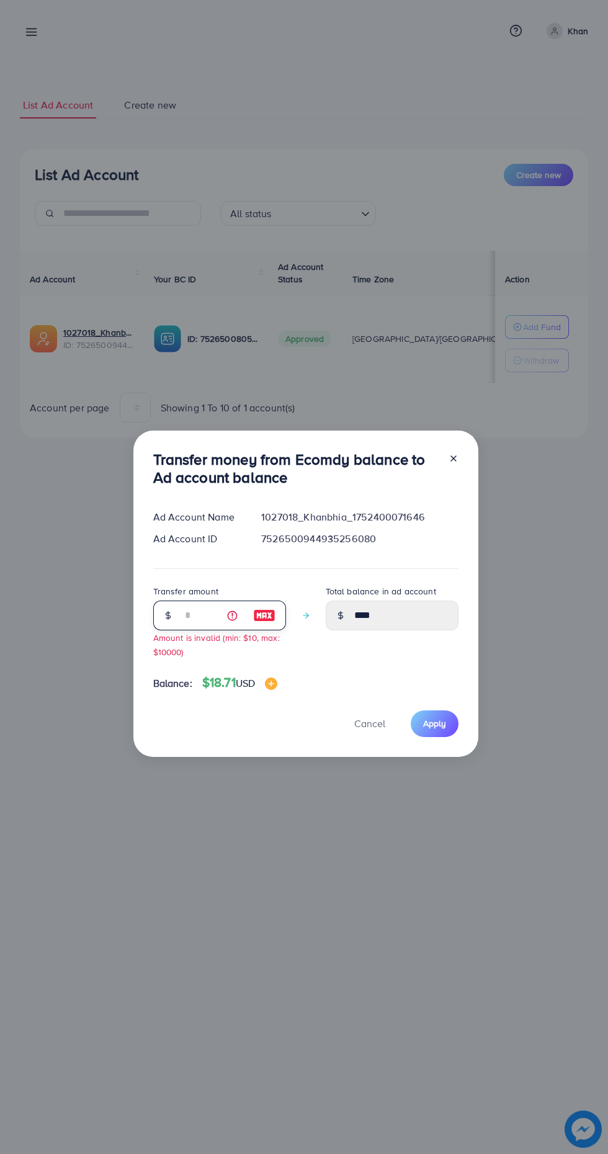 The height and width of the screenshot is (1154, 608). Describe the element at coordinates (359, 517) in the screenshot. I see `div: 1027018_Khanbhia_1752400071646` at that location.